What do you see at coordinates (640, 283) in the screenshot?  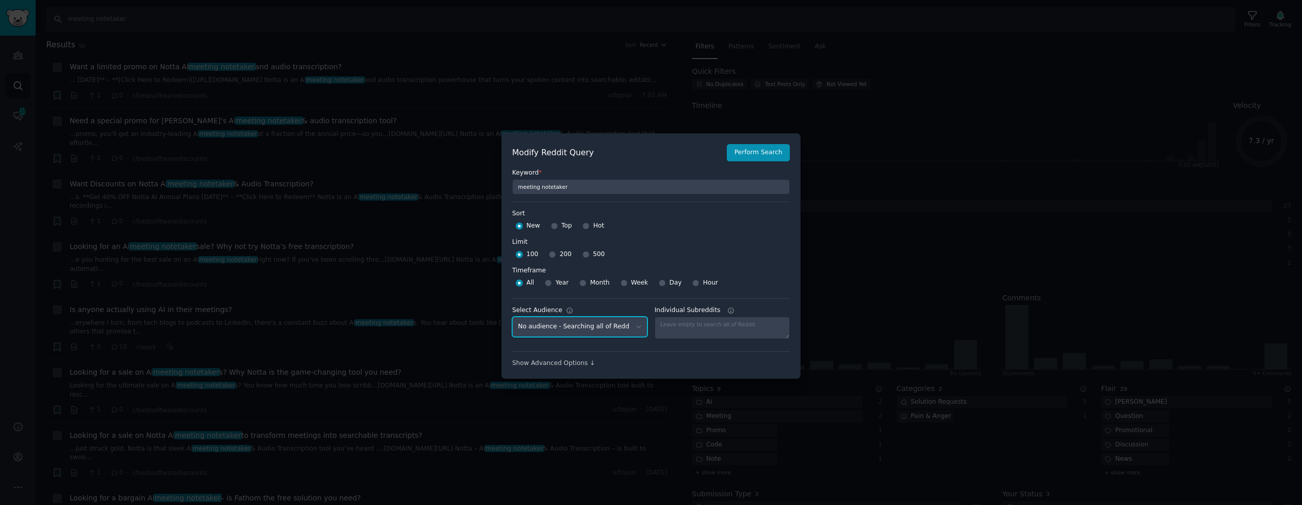 I see `span: Week` at bounding box center [640, 283].